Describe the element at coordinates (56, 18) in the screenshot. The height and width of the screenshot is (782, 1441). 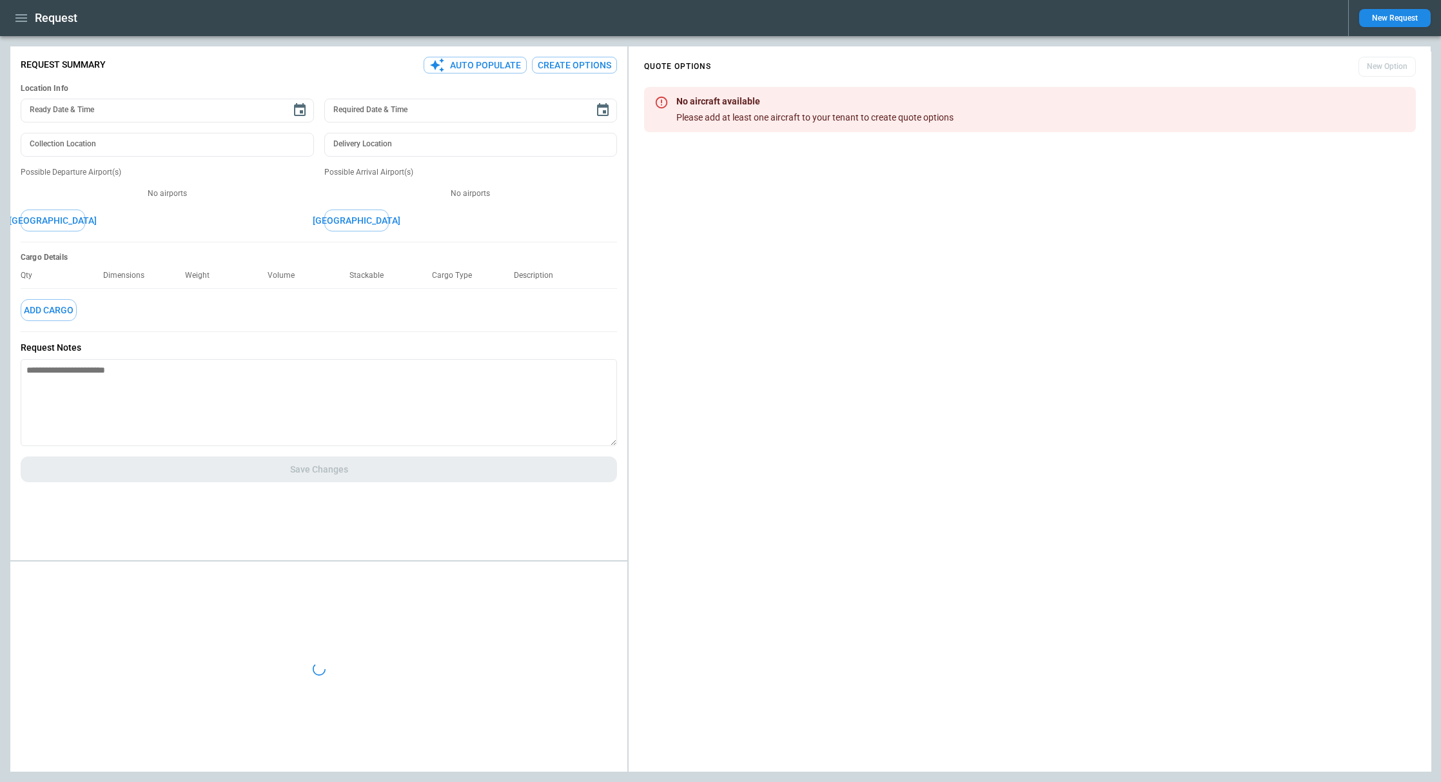
I see `h1: Request` at that location.